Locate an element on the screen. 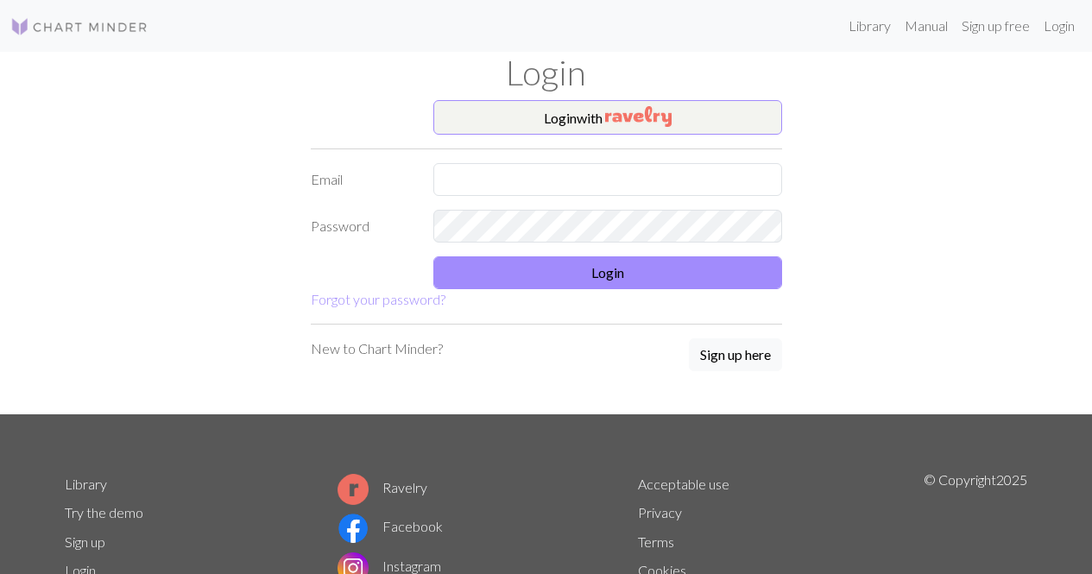 The height and width of the screenshot is (574, 1092). a: Instagram is located at coordinates (389, 566).